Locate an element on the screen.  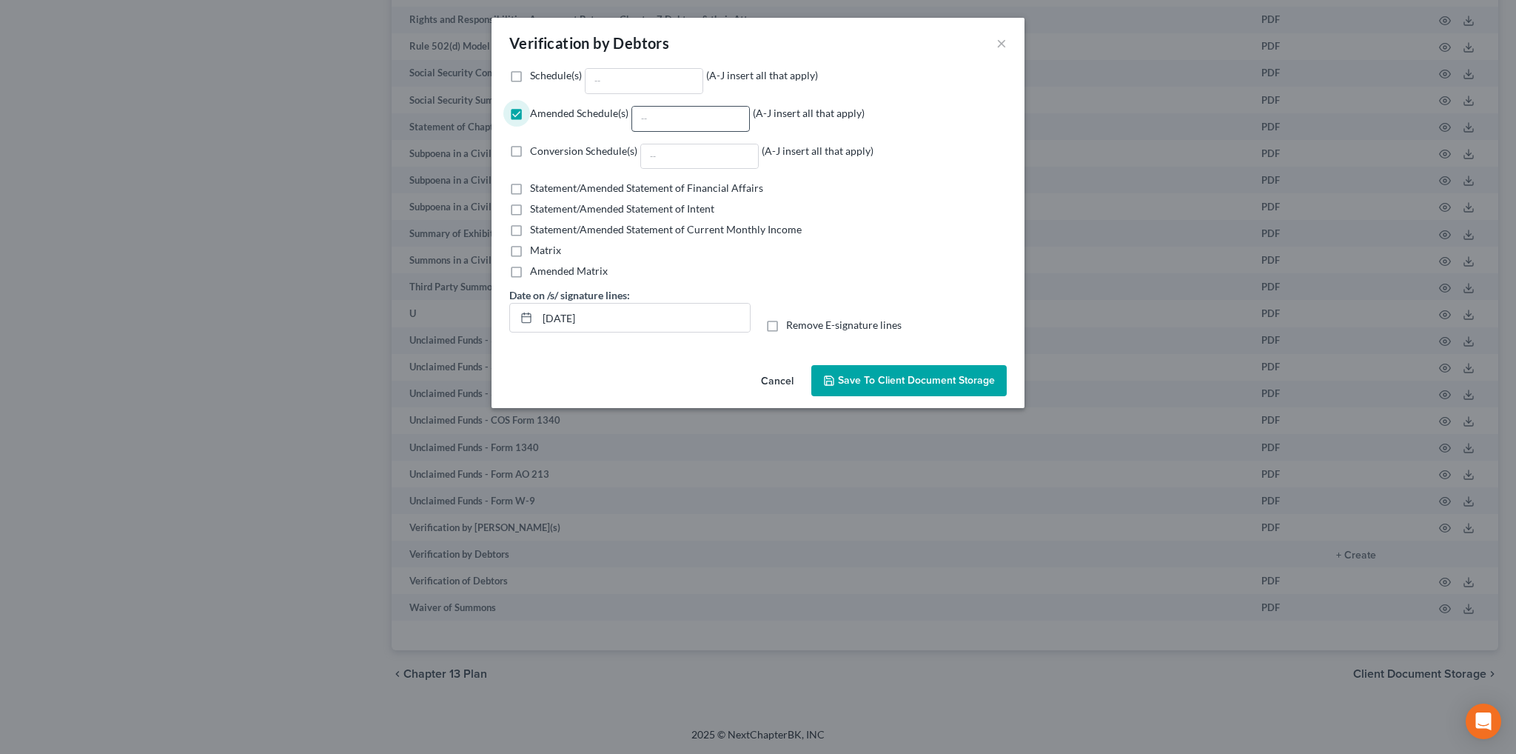
span: Amended Matrix is located at coordinates (569, 270).